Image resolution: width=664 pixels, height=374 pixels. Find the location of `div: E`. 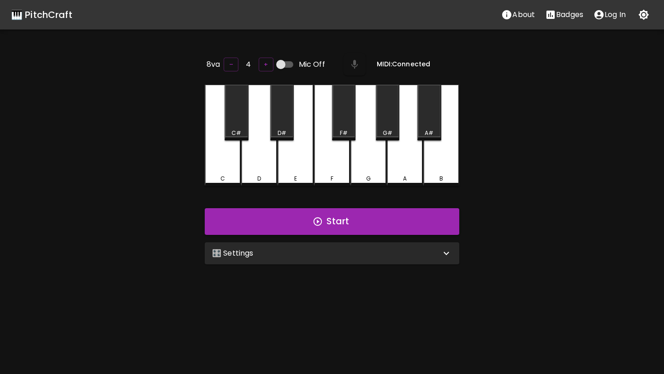

div: E is located at coordinates (295, 179).